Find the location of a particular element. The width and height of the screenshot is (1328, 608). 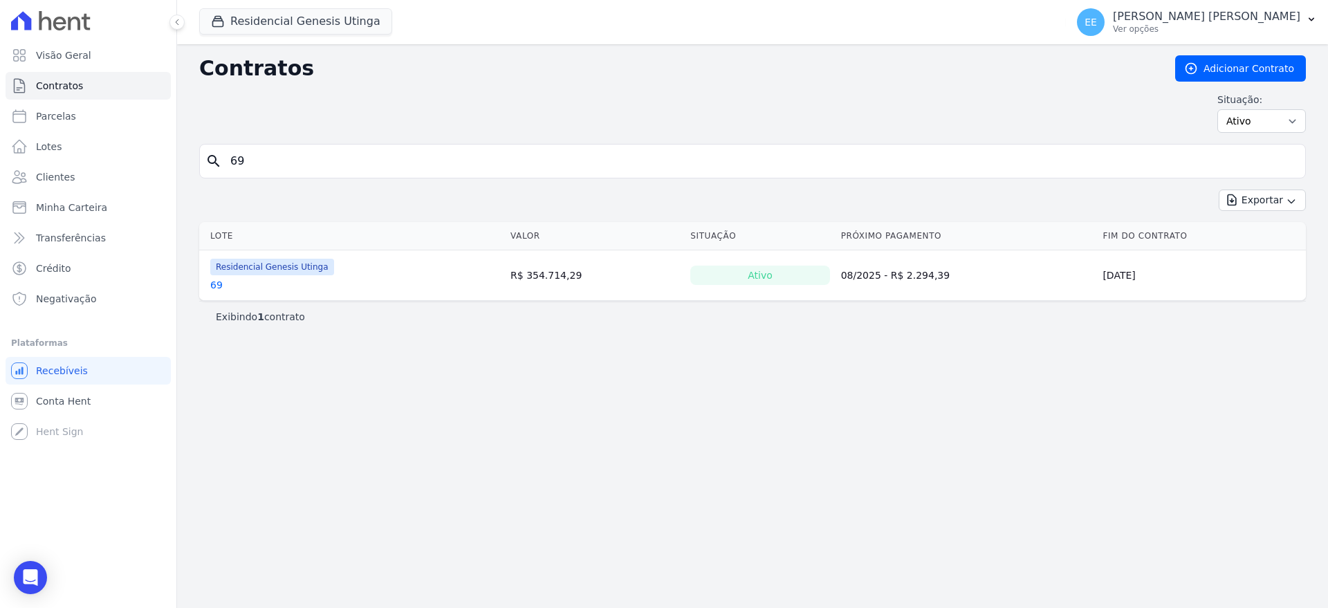

span: Recebíveis is located at coordinates (62, 371).